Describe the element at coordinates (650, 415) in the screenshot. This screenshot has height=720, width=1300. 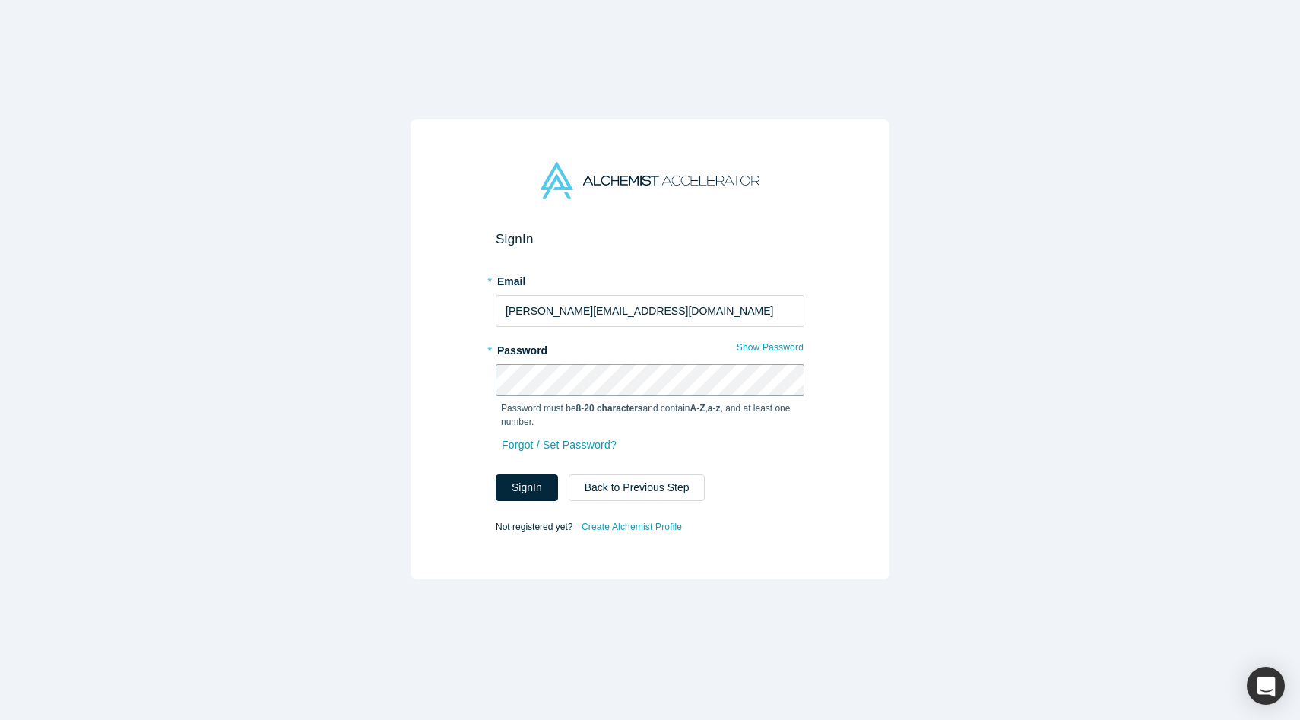
I see `p: Password must be and contain , , and at least one number.` at that location.